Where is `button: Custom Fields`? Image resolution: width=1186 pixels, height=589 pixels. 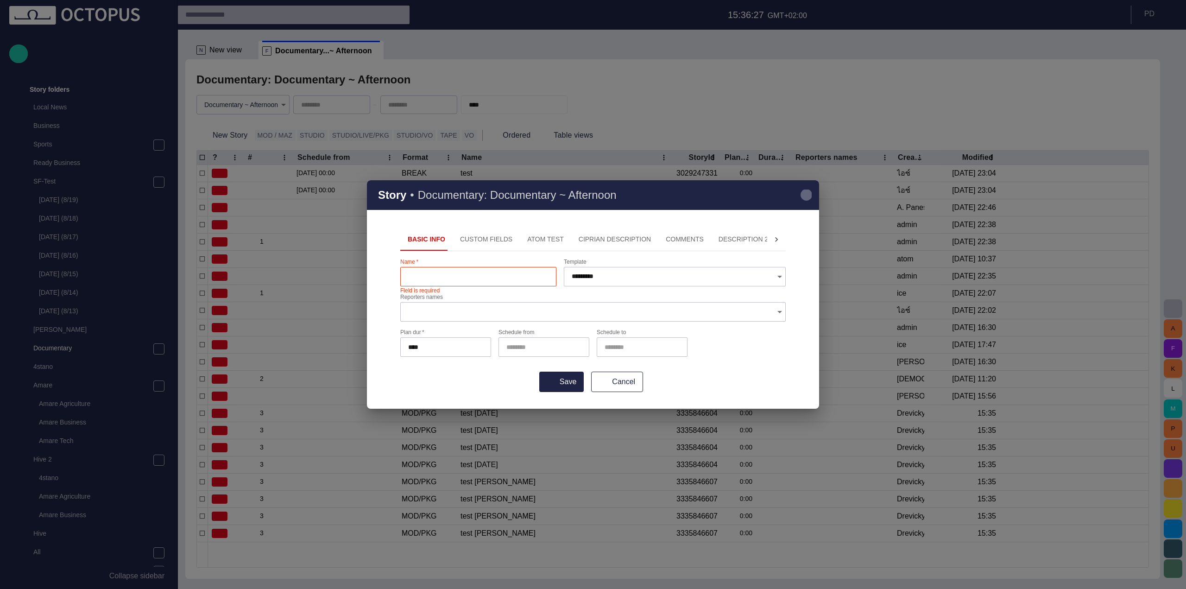
button: Custom Fields is located at coordinates (486, 240).